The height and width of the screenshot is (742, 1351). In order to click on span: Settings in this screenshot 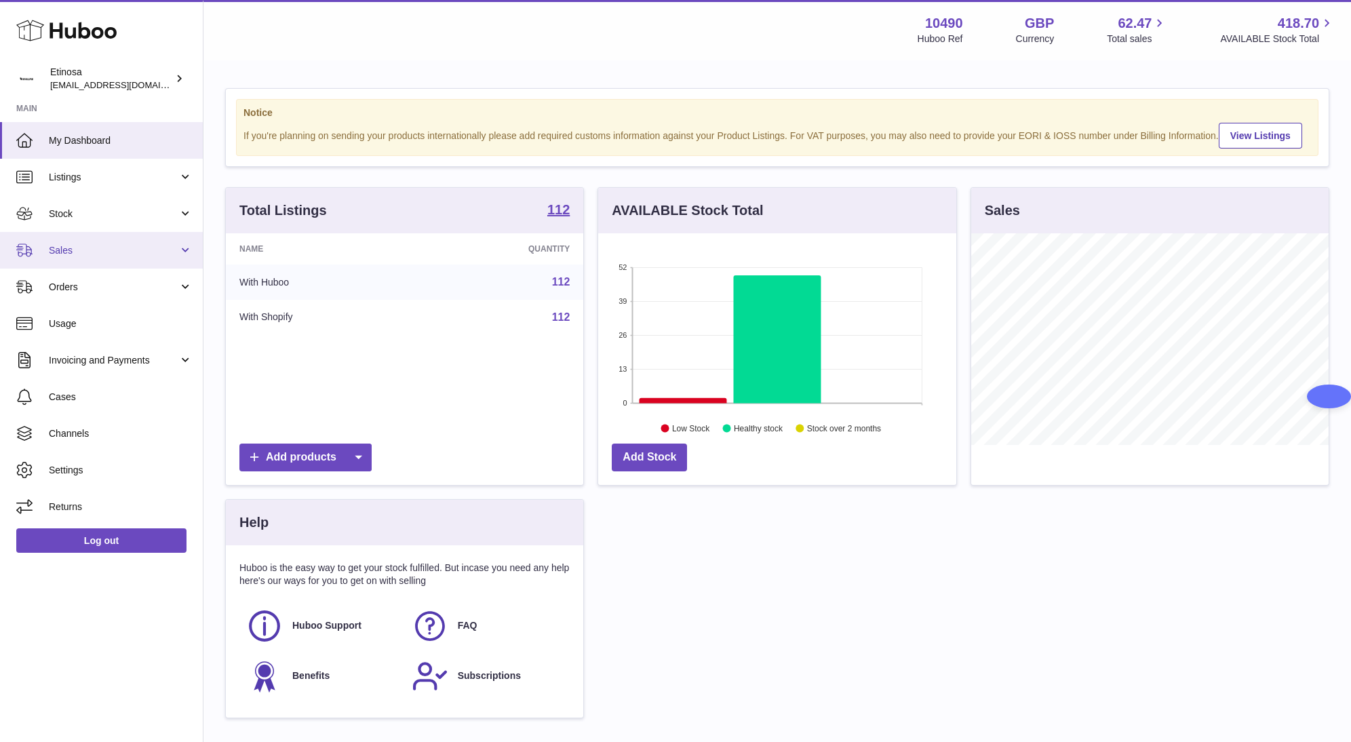, I will do `click(121, 470)`.